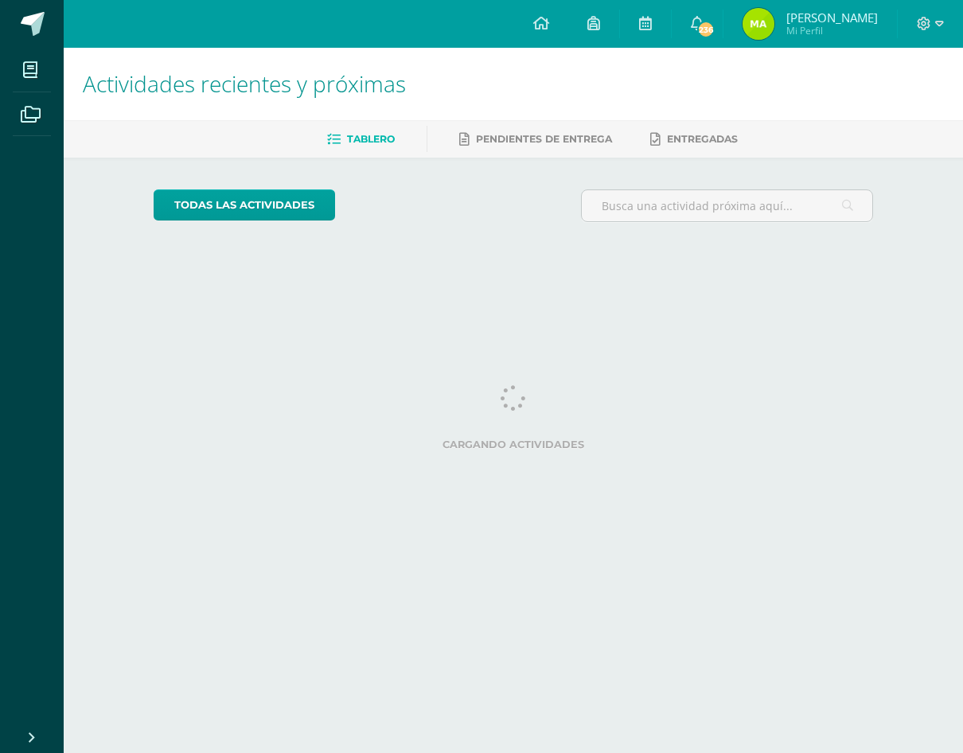 Image resolution: width=963 pixels, height=753 pixels. Describe the element at coordinates (706, 29) in the screenshot. I see `span: 236` at that location.